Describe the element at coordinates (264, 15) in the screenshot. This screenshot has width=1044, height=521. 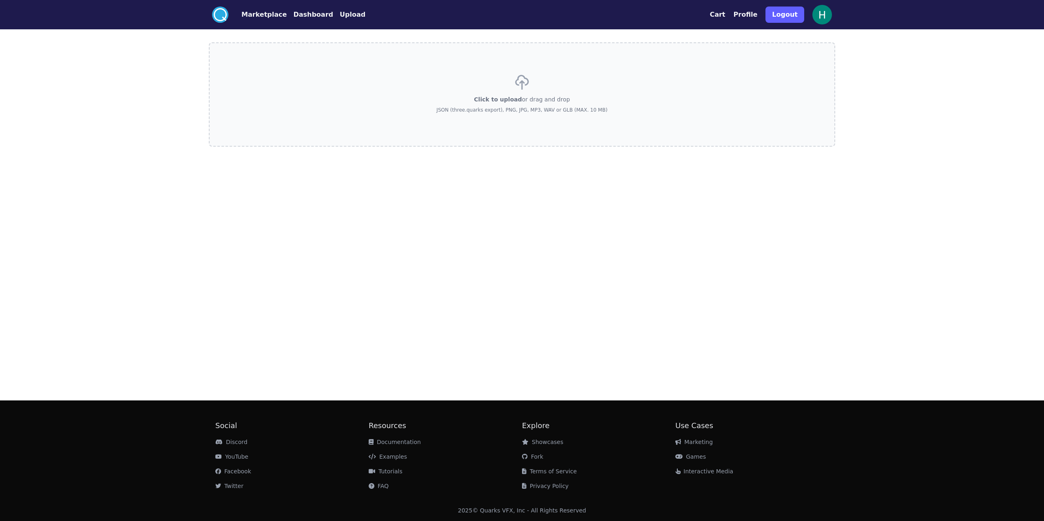
I see `button: Marketplace` at that location.